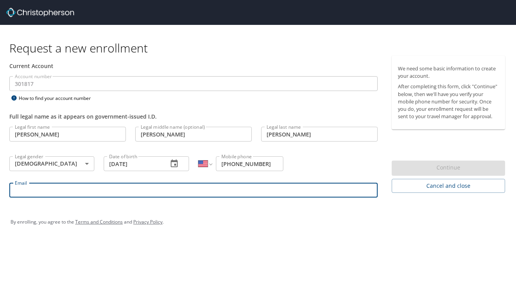 Image resolution: width=516 pixels, height=299 pixels. I want to click on p: After completing this form, click "Continue" below, then we'll have you verify your mobile phone ..., so click(448, 102).